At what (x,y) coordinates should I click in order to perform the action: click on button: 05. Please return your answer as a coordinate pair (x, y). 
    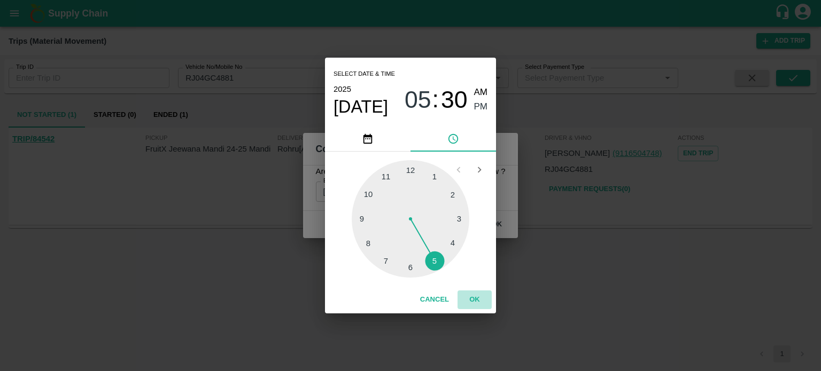
    Looking at the image, I should click on (418, 99).